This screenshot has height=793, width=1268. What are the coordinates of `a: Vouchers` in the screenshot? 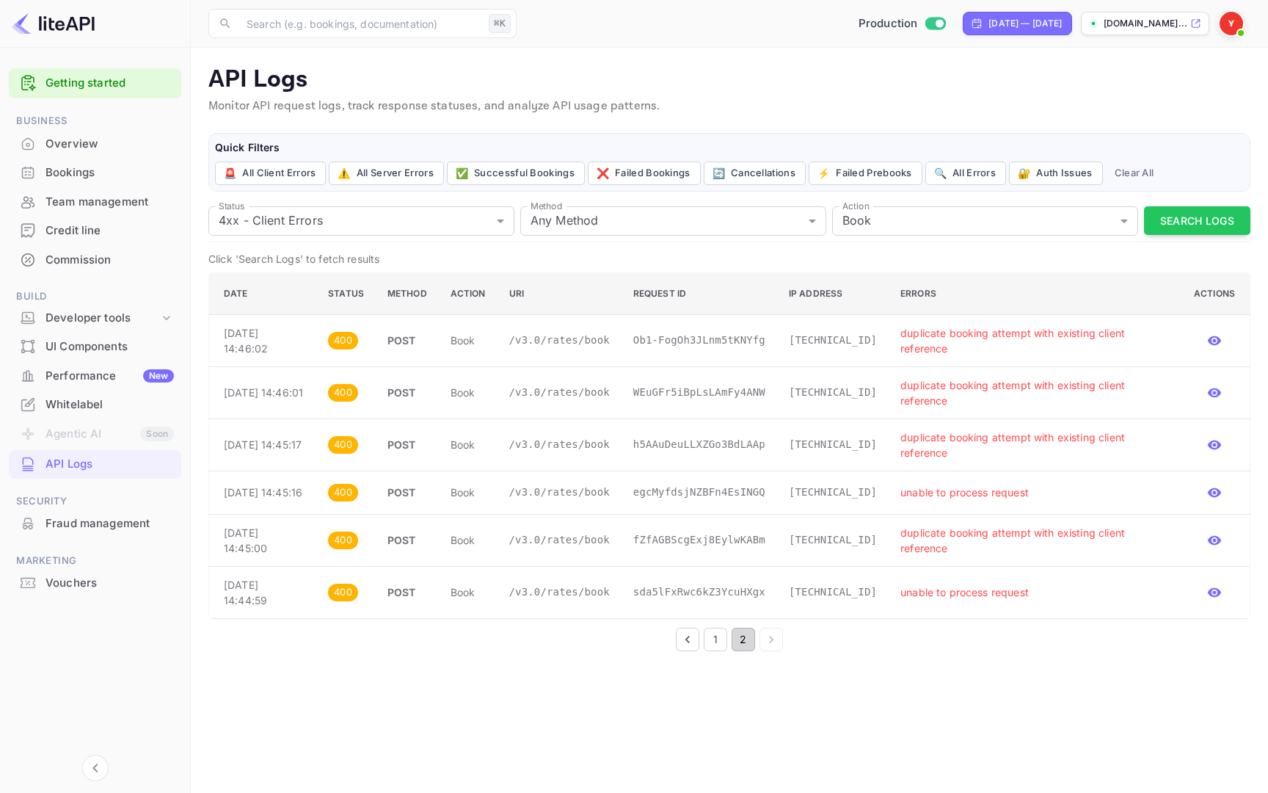 It's located at (95, 582).